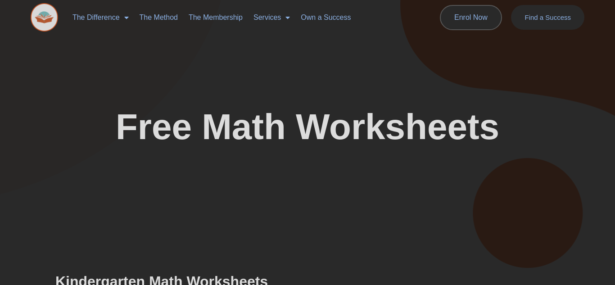 The width and height of the screenshot is (615, 285). Describe the element at coordinates (100, 18) in the screenshot. I see `a: The Difference` at that location.